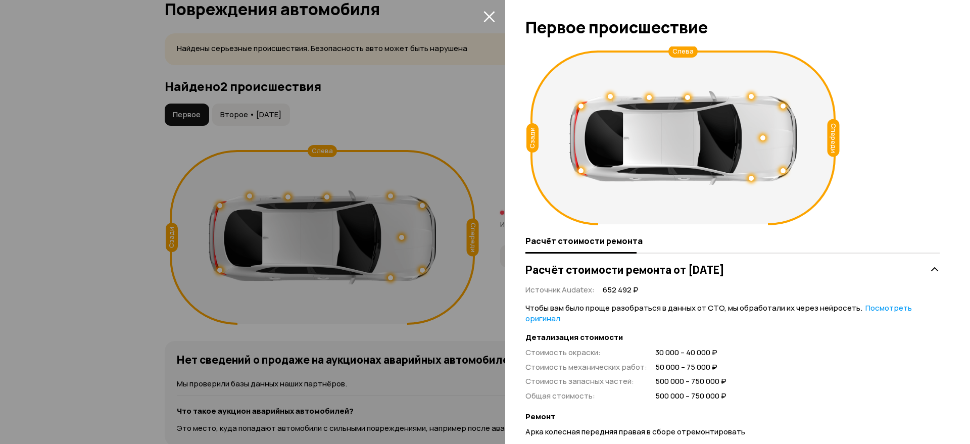 The width and height of the screenshot is (970, 444). Describe the element at coordinates (718, 313) in the screenshot. I see `span: Чтобы вам было проще разобраться в данных от СТО, мы обработали их через нейросеть.` at that location.